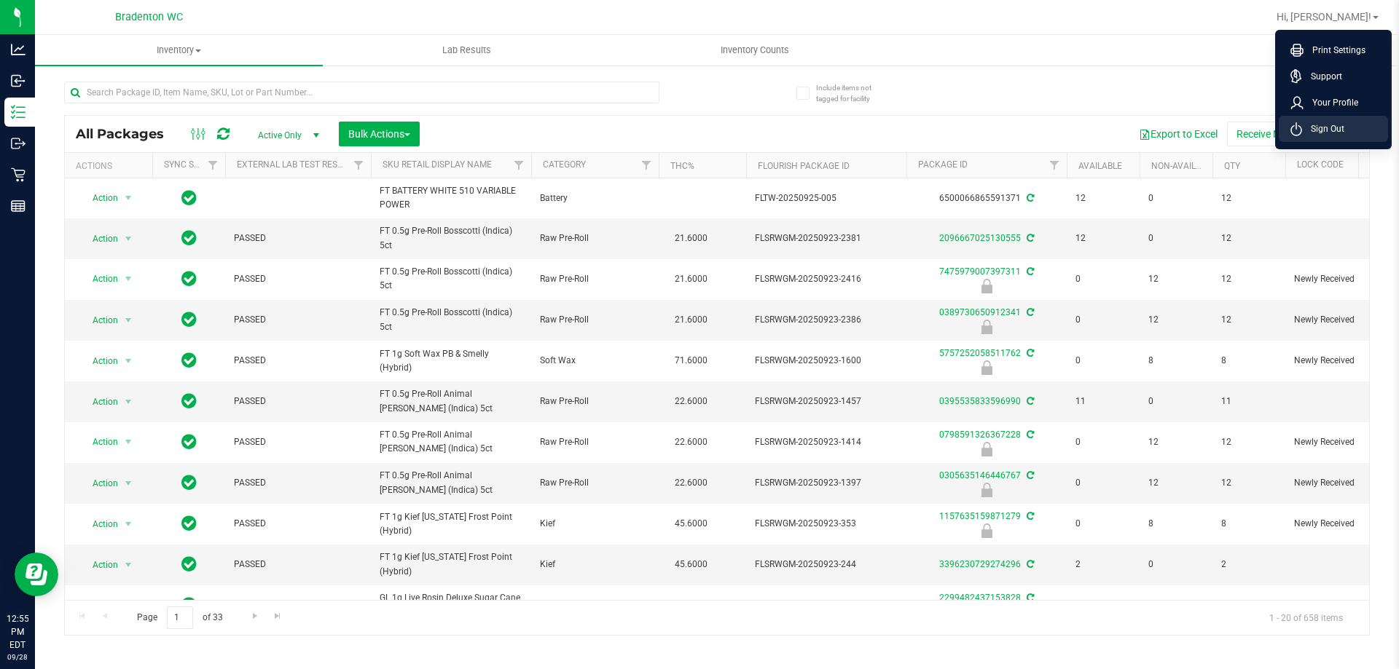  Describe the element at coordinates (691, 361) in the screenshot. I see `span: 71.6000` at that location.